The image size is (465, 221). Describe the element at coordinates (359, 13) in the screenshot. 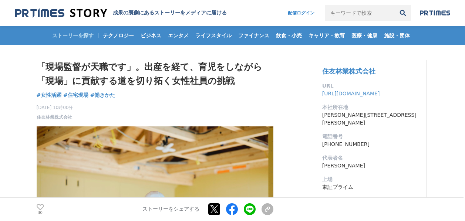

I see `input: キーワードで検索` at that location.